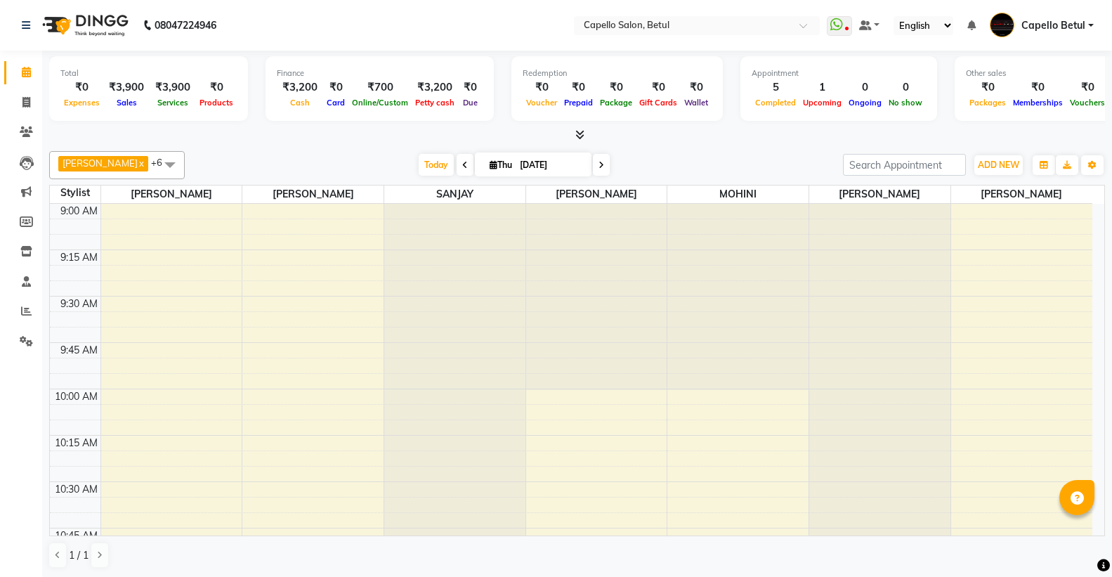 This screenshot has height=577, width=1112. Describe the element at coordinates (148, 73) in the screenshot. I see `div: Total` at that location.